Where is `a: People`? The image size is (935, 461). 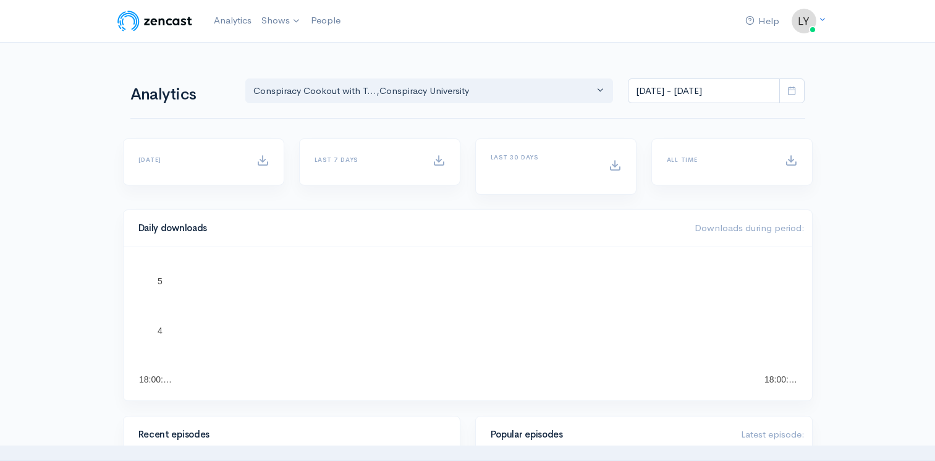 a: People is located at coordinates (326, 20).